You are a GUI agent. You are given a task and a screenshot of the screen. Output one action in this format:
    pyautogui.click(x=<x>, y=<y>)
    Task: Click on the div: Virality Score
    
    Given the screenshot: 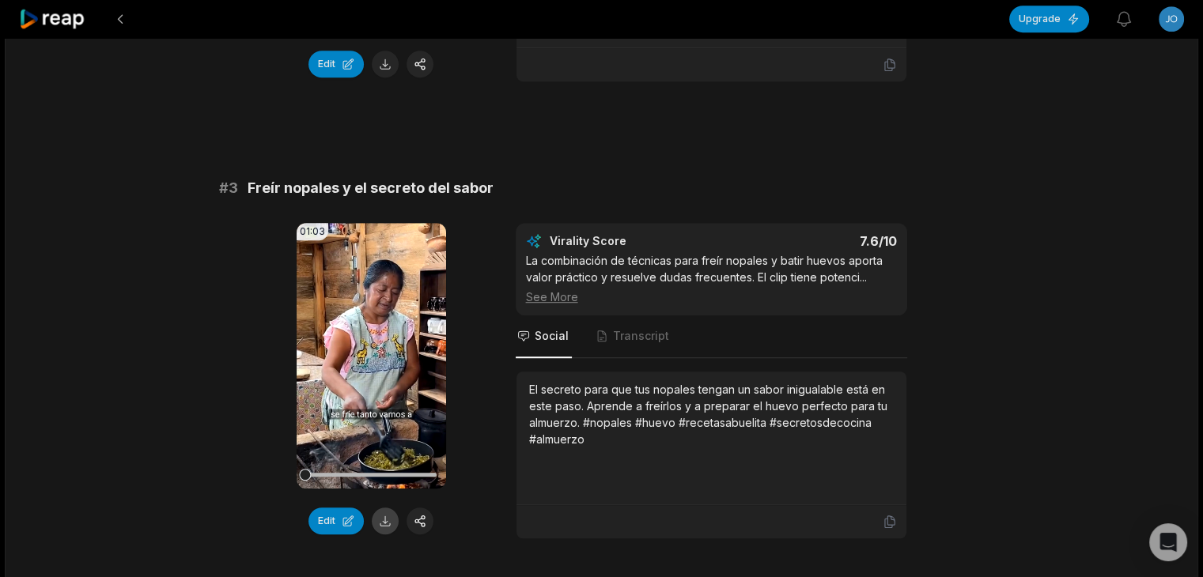 What is the action you would take?
    pyautogui.click(x=634, y=241)
    